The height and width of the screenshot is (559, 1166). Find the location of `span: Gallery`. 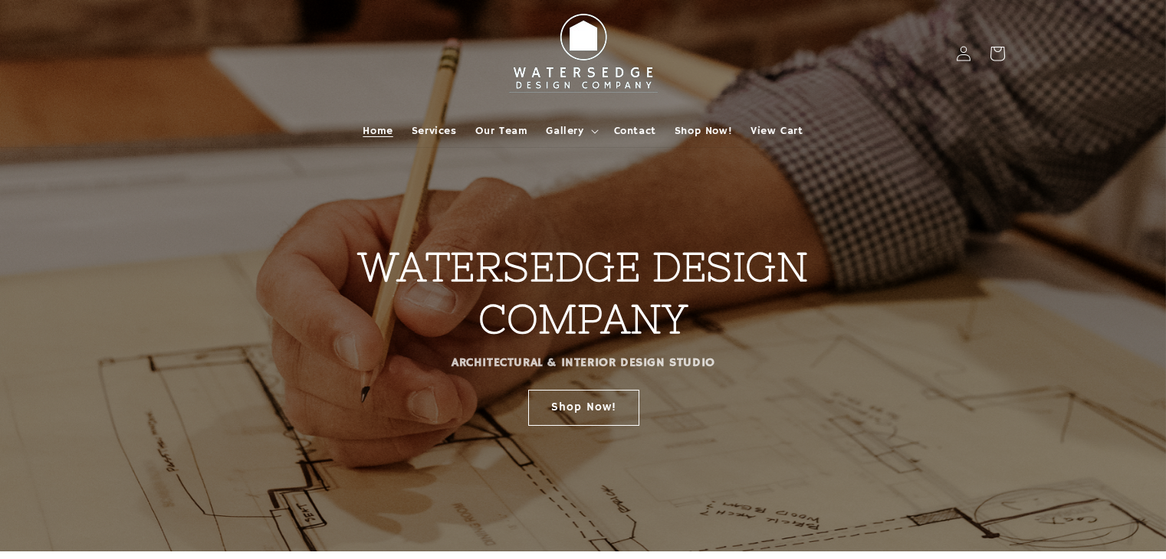

span: Gallery is located at coordinates (564, 131).